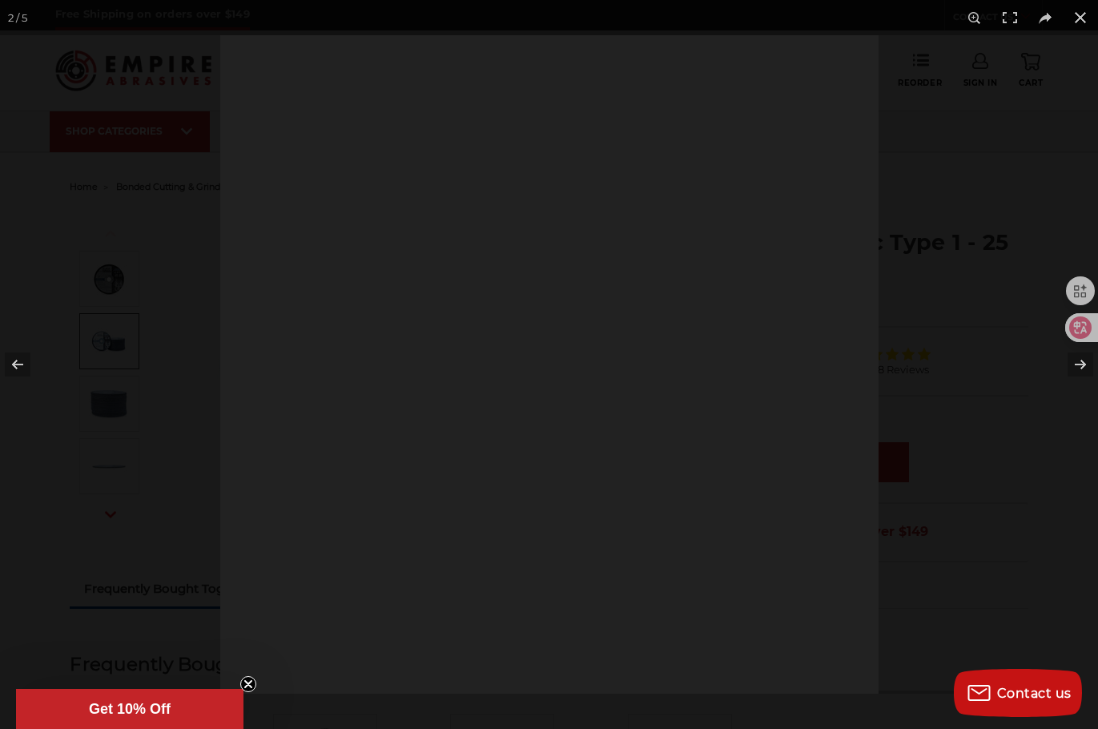 This screenshot has width=1098, height=729. Describe the element at coordinates (1034, 693) in the screenshot. I see `span: Contact us` at that location.